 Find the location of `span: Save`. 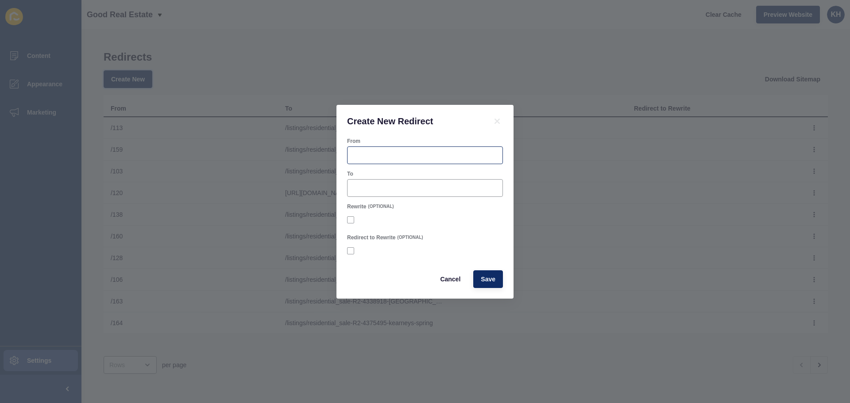

span: Save is located at coordinates (488, 279).